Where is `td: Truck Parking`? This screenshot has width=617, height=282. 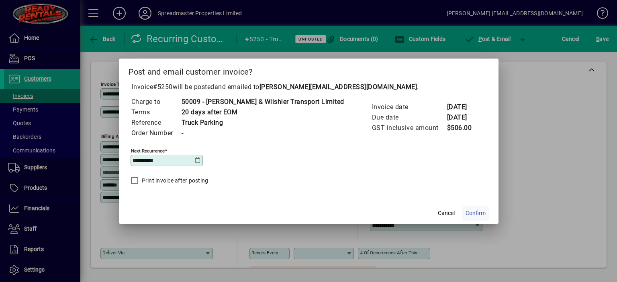 td: Truck Parking is located at coordinates (263, 123).